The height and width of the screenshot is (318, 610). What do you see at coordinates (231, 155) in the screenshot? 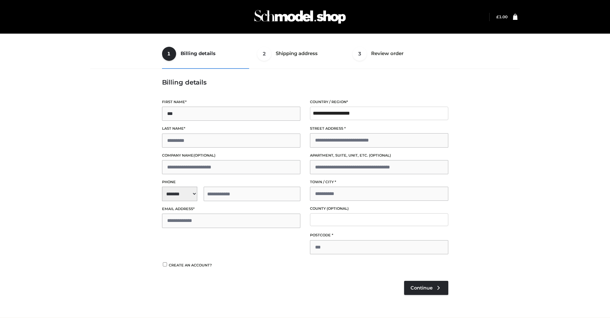
I see `label: Company name` at bounding box center [231, 155].